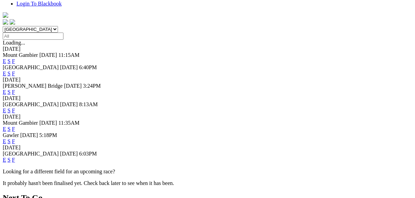 The width and height of the screenshot is (415, 198). I want to click on span: 6:40PM, so click(88, 67).